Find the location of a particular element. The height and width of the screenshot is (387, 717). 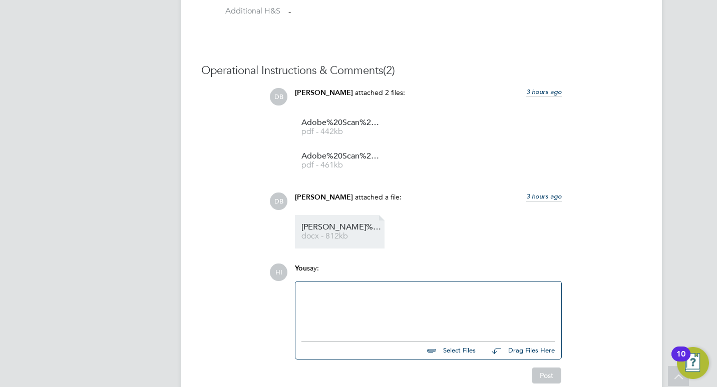

button: Post is located at coordinates (546, 376).